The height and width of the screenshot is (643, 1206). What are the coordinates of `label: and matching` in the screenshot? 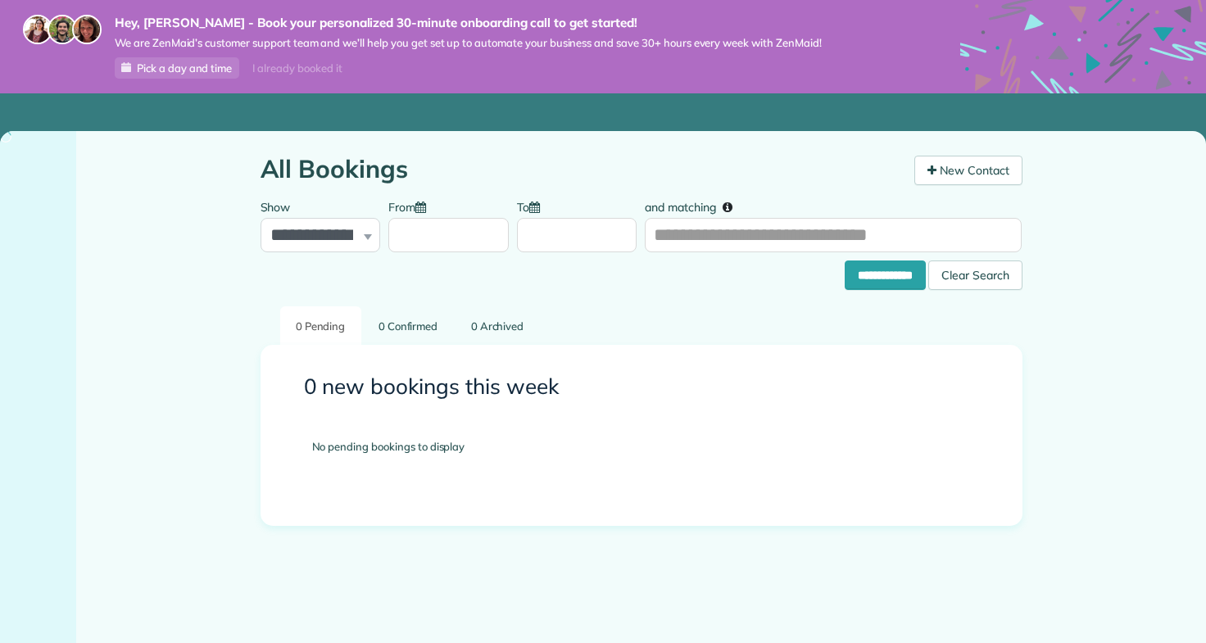 It's located at (694, 206).